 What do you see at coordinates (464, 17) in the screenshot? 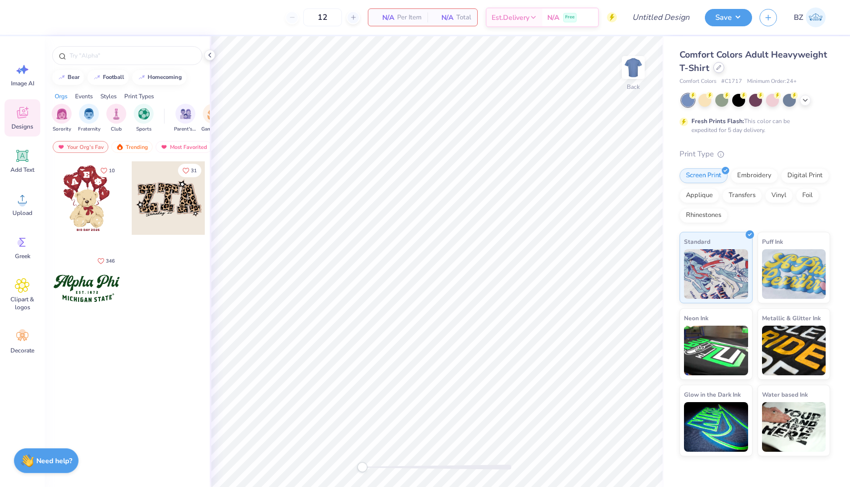
I see `span: Total` at bounding box center [464, 17].